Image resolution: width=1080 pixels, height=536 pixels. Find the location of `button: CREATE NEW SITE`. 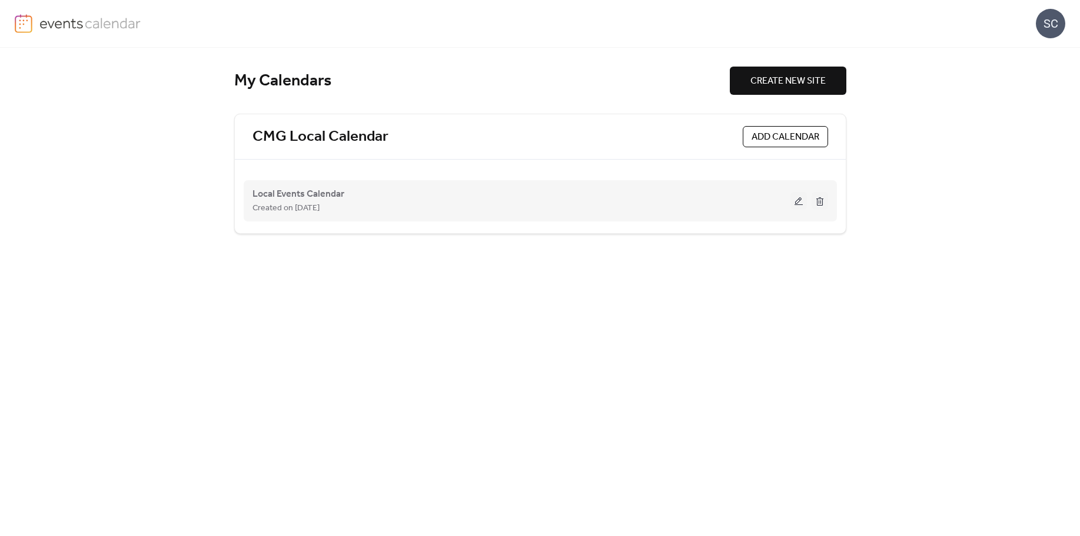

button: CREATE NEW SITE is located at coordinates (788, 81).